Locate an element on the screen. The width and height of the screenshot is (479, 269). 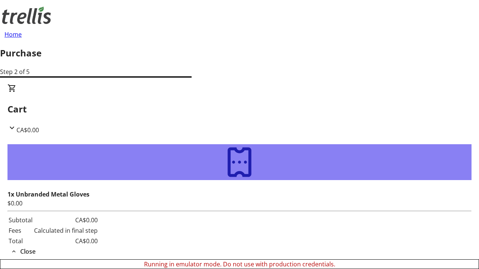
td: Subtotal is located at coordinates (21, 220).